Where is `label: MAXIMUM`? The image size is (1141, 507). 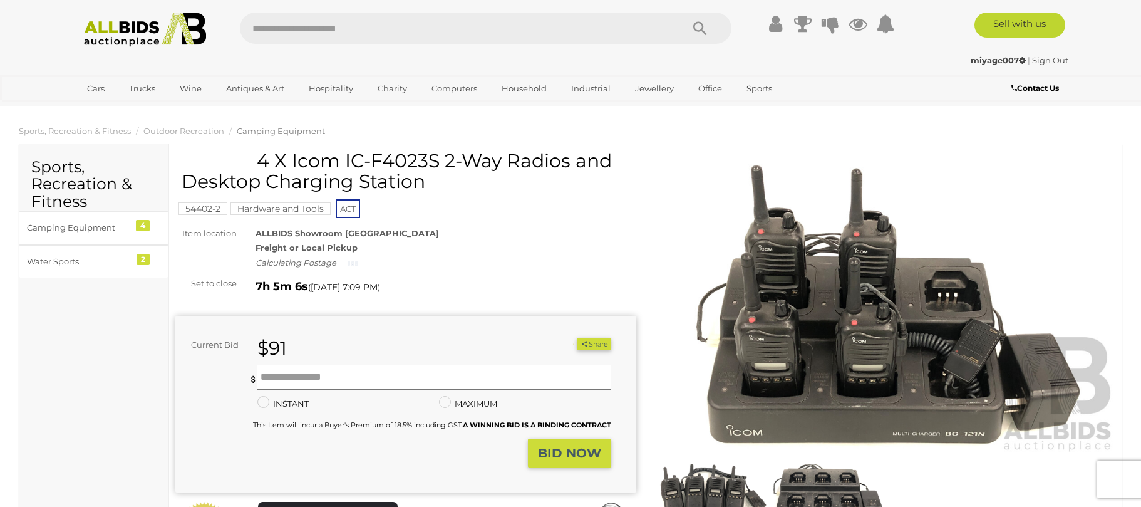 label: MAXIMUM is located at coordinates (468, 403).